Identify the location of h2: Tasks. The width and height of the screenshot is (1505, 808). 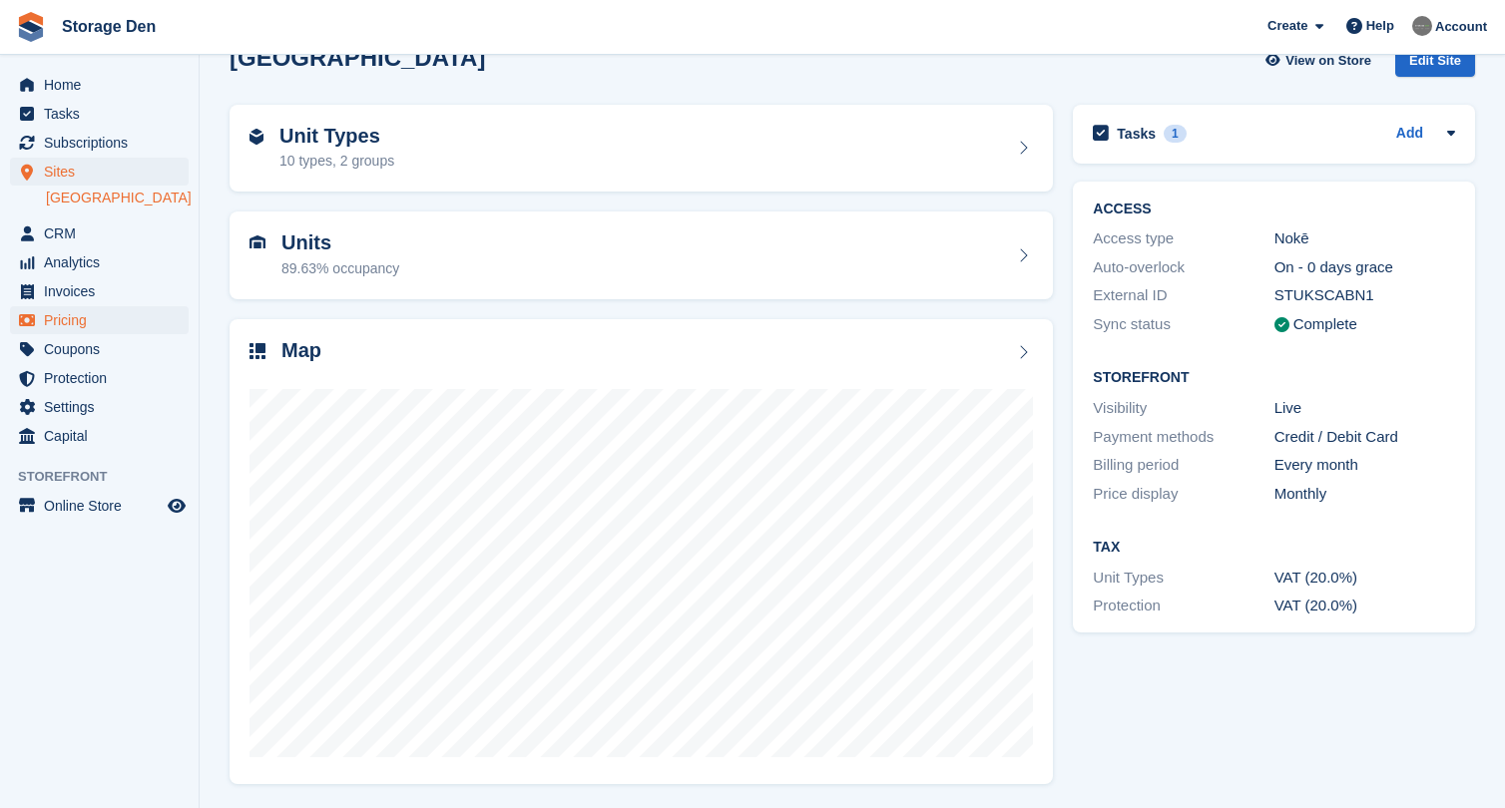
(1136, 134).